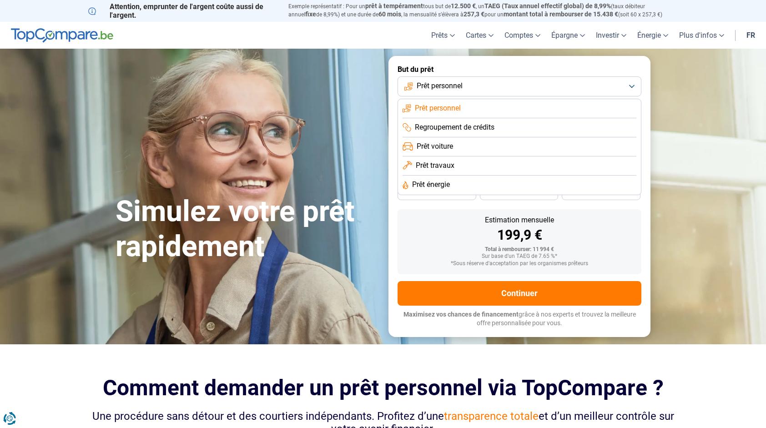 This screenshot has height=428, width=766. What do you see at coordinates (383, 388) in the screenshot?
I see `h2: Comment demander un prêt personnel via TopCompare ?` at bounding box center [383, 388].